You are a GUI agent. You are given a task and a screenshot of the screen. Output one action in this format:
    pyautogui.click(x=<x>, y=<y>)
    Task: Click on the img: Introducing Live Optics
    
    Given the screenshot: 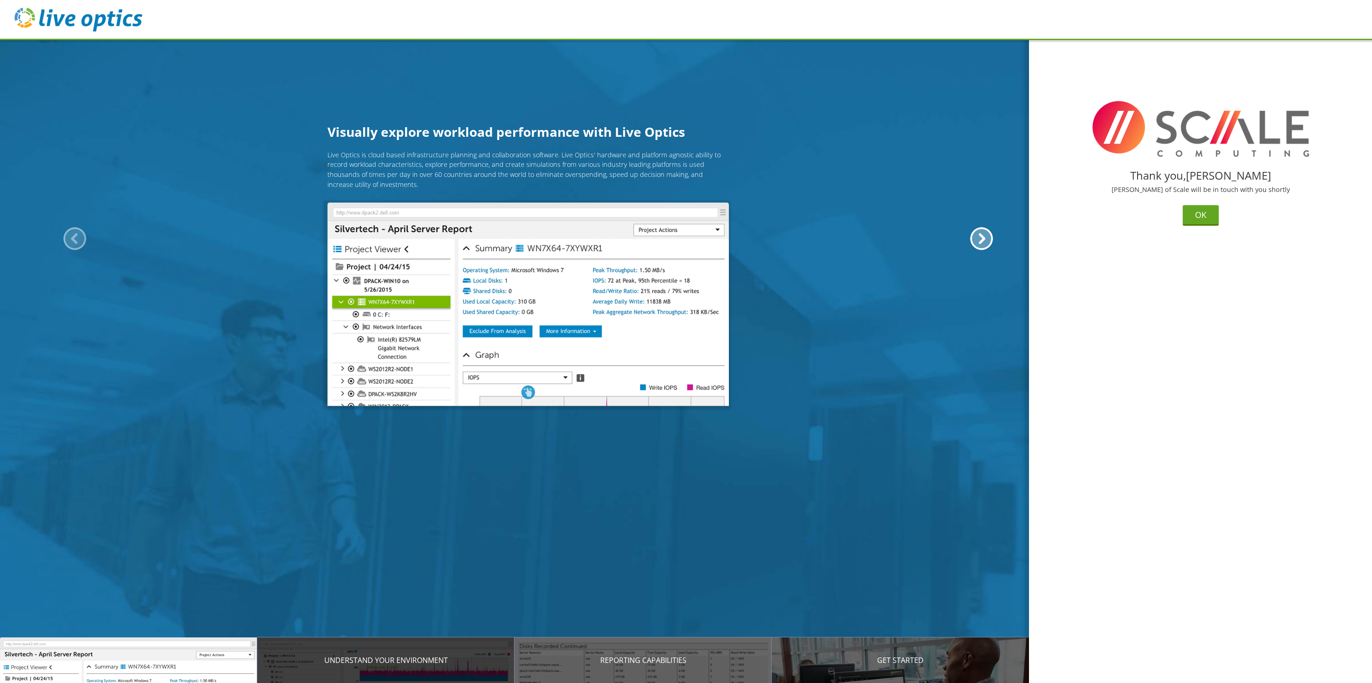 What is the action you would take?
    pyautogui.click(x=528, y=304)
    